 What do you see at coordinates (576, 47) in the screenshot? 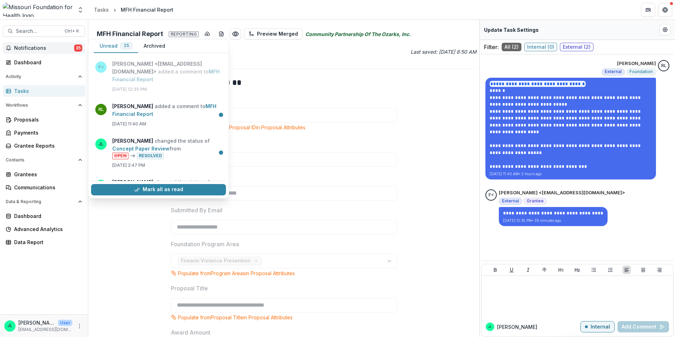
I see `span: External ( 2 )` at bounding box center [576, 47].